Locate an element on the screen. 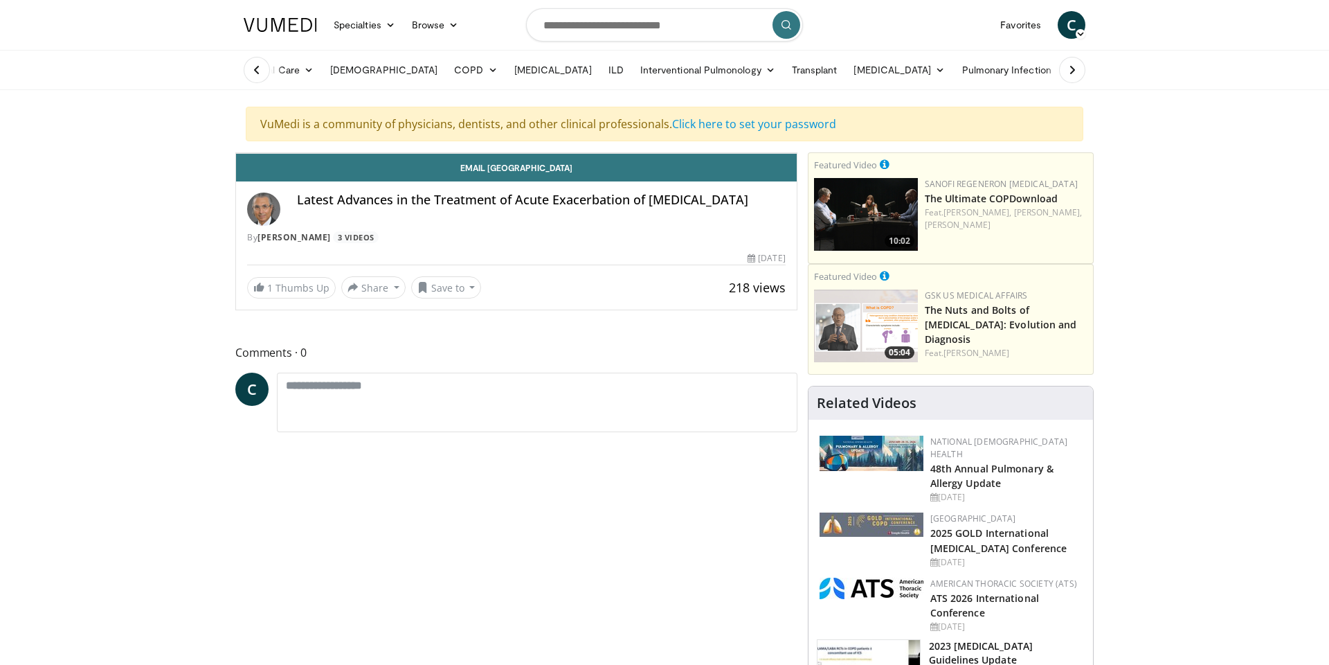 This screenshot has height=665, width=1329. a: 1 Thumbs Up is located at coordinates (291, 287).